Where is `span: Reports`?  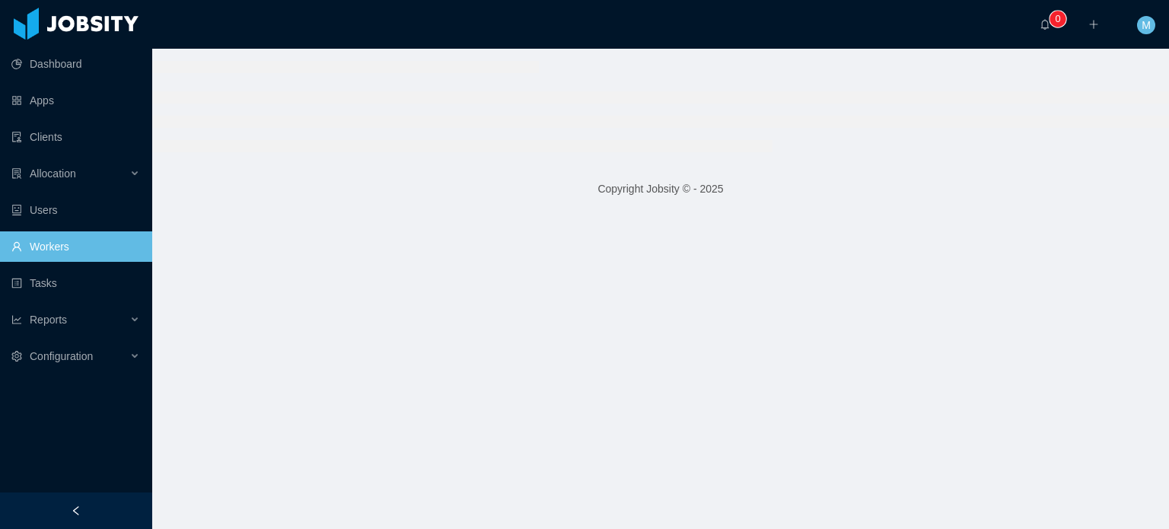
span: Reports is located at coordinates (48, 320).